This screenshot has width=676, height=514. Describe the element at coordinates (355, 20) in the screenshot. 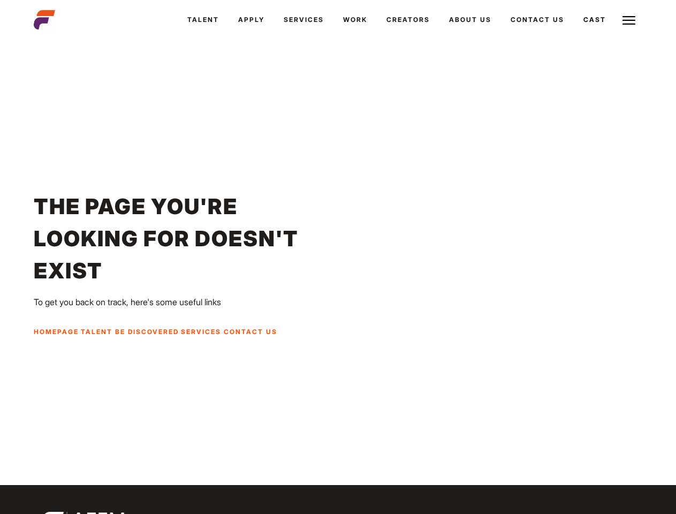

I see `a: Work` at that location.